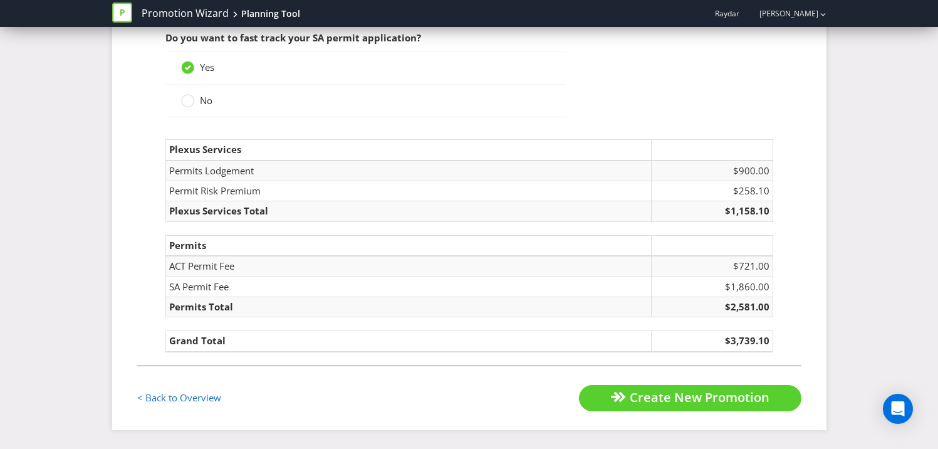 This screenshot has height=449, width=938. I want to click on td: SA Permit Fee, so click(408, 286).